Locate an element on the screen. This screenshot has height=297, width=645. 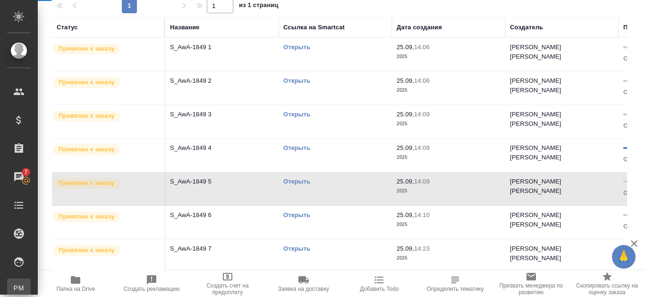
button: Создать рекламацию is located at coordinates (152, 283).